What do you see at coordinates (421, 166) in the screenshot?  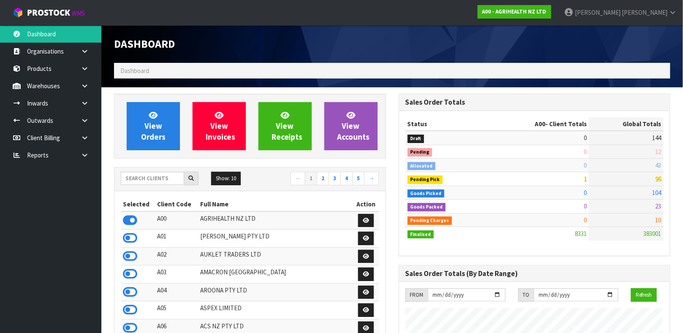 I see `span: Allocated` at bounding box center [421, 166].